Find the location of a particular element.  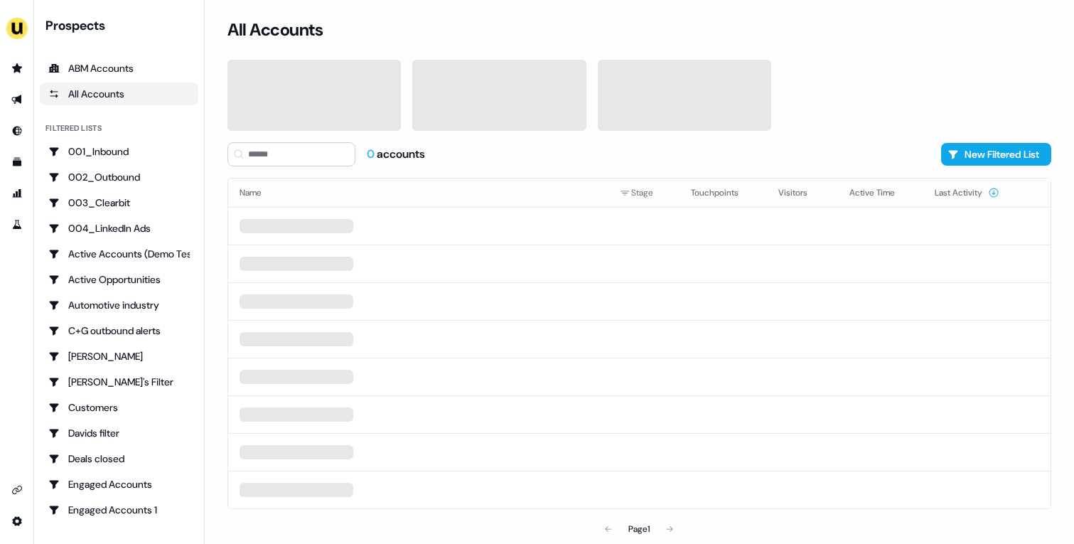

div: C+G outbound alerts is located at coordinates (119, 331).